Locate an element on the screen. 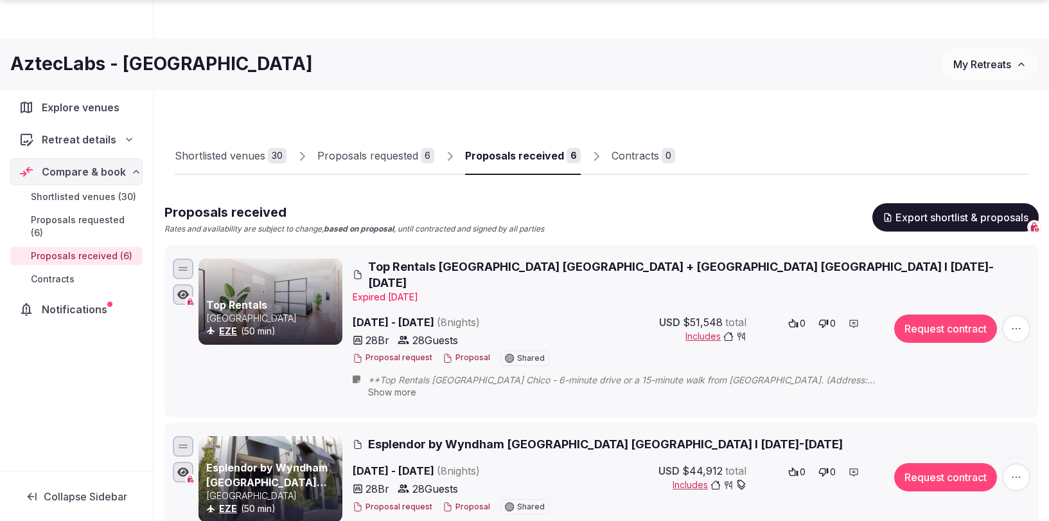  span: $51,548 is located at coordinates (703, 322).